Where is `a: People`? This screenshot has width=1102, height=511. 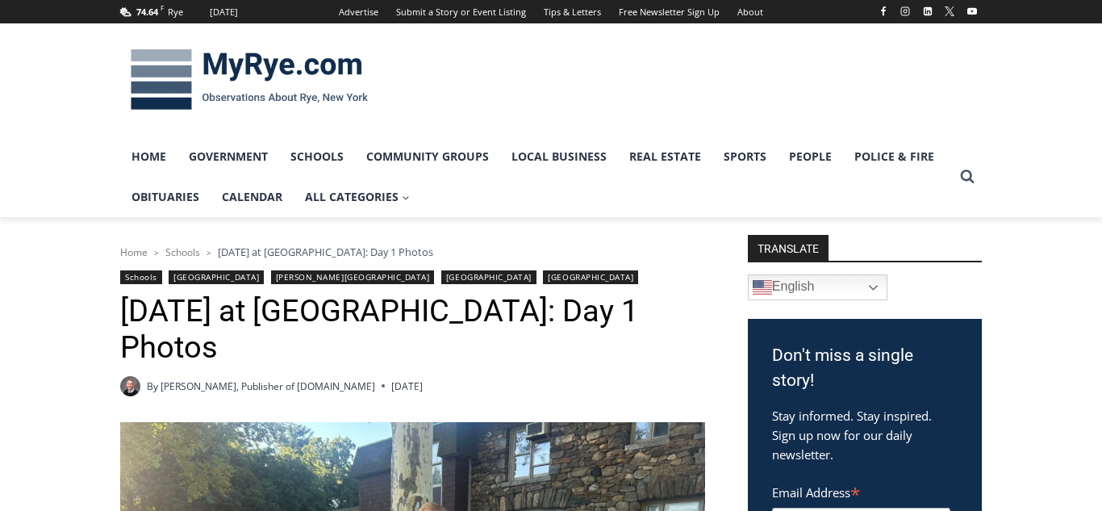 a: People is located at coordinates (810, 157).